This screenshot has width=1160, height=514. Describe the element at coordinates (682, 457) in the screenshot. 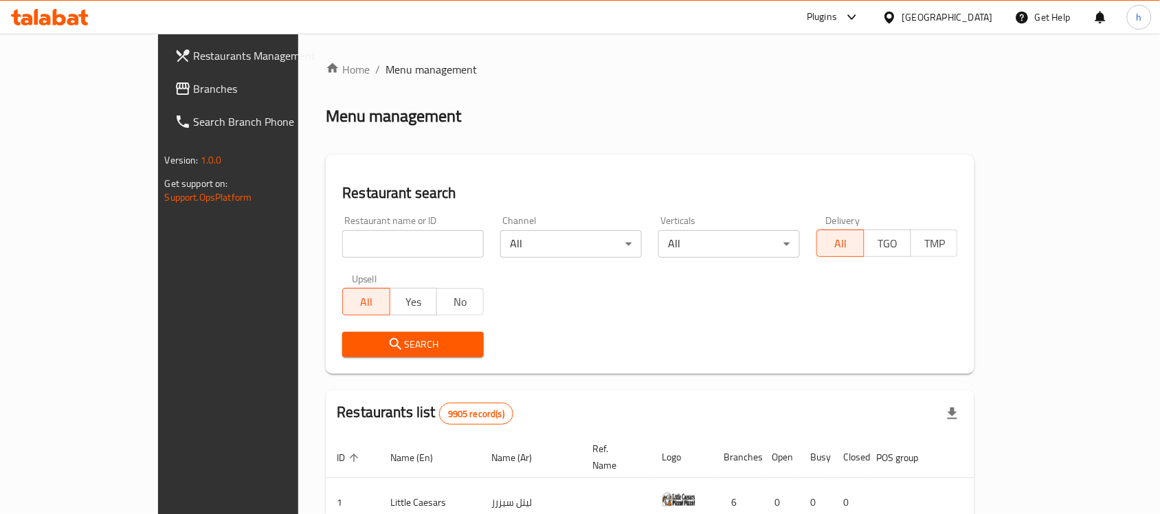

I see `th: Logo` at that location.